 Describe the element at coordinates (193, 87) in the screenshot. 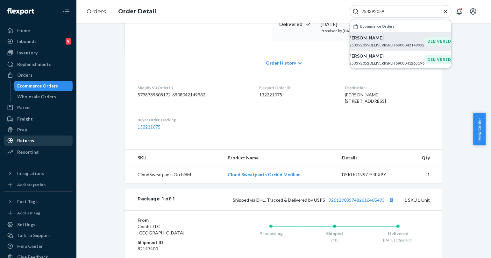

I see `dt: Shopify V3 Order ID` at that location.